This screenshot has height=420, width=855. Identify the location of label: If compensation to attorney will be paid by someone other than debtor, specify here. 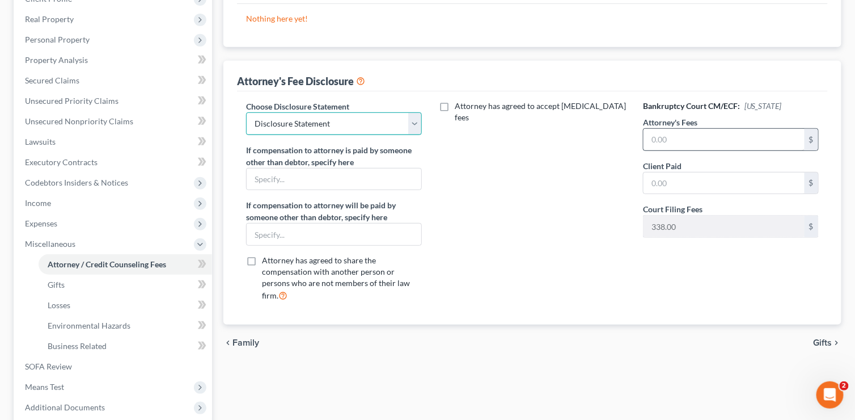
(334, 211).